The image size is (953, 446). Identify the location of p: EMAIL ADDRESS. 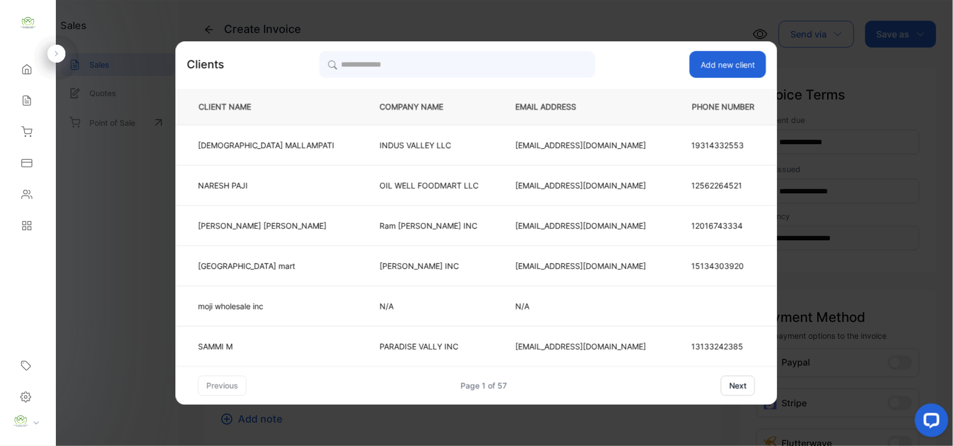
(581, 107).